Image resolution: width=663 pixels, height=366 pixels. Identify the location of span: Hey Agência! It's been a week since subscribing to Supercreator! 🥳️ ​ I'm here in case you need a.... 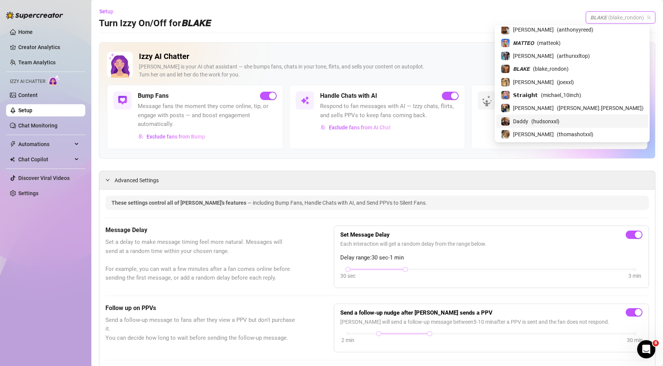
(262, 198).